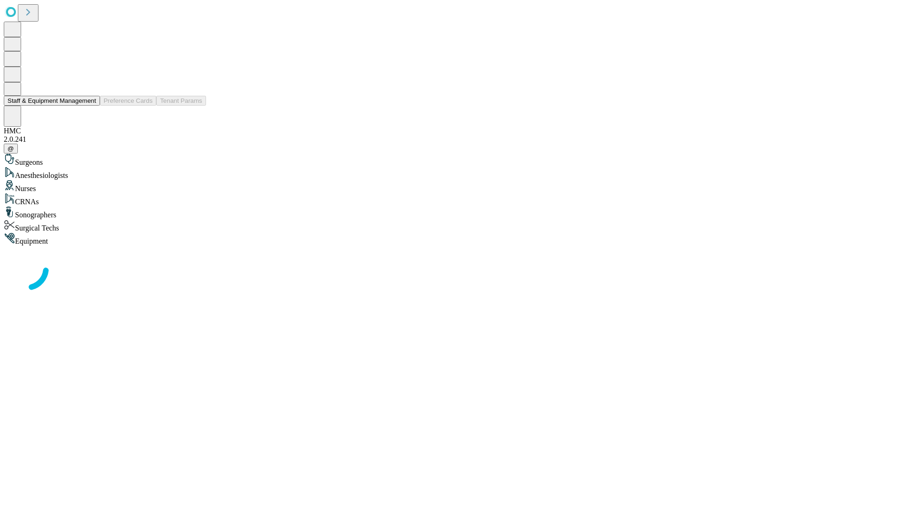 The width and height of the screenshot is (901, 507). What do you see at coordinates (450, 213) in the screenshot?
I see `div: Sonographers` at bounding box center [450, 213].